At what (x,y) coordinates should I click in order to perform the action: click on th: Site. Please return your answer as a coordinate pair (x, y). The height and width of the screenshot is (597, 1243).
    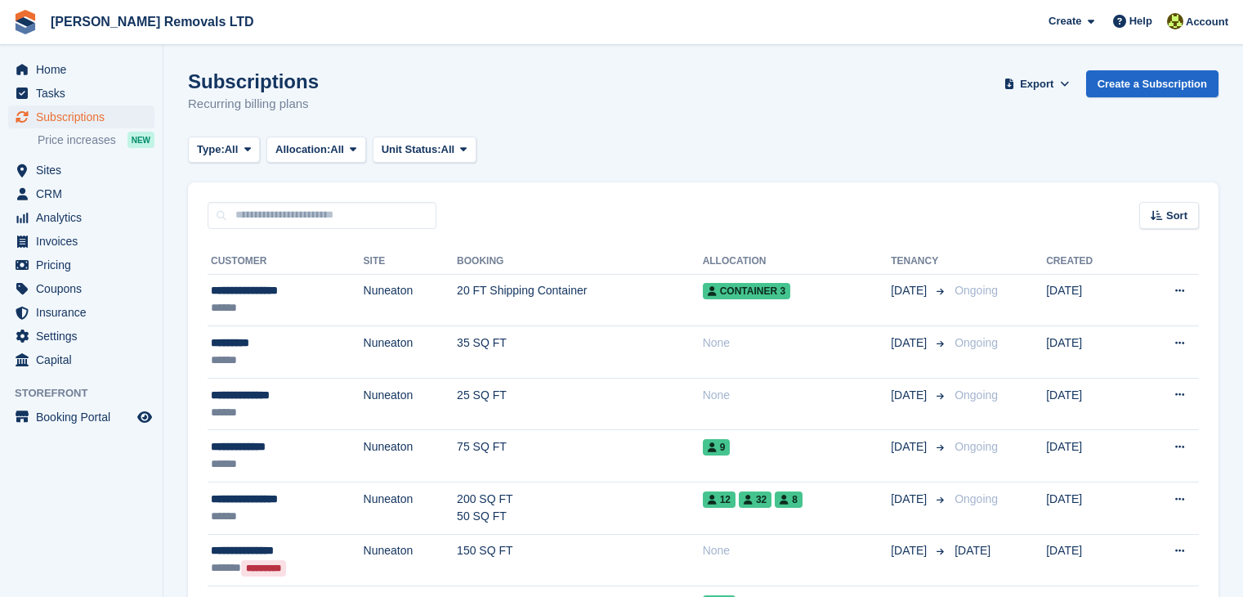
    Looking at the image, I should click on (410, 262).